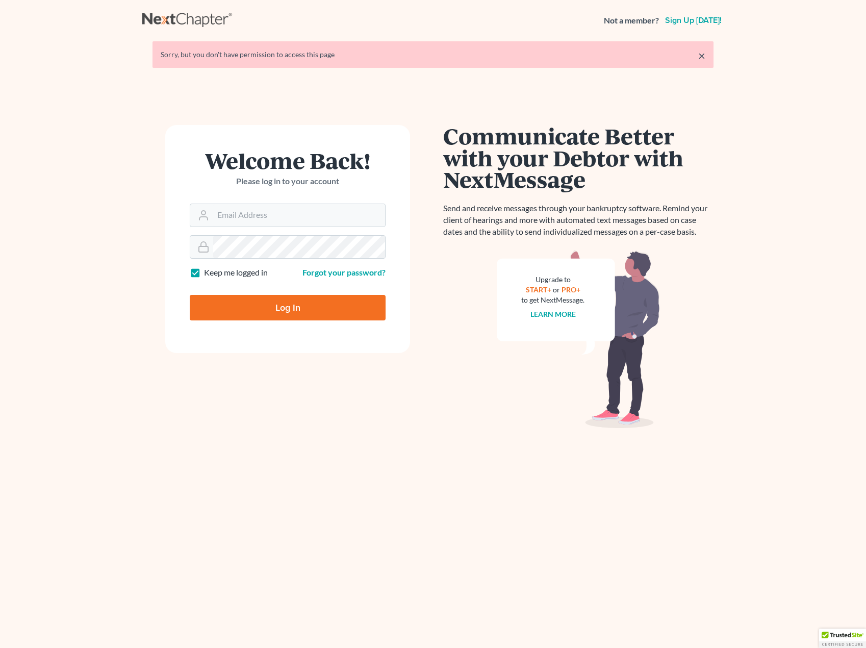 Image resolution: width=866 pixels, height=648 pixels. What do you see at coordinates (579, 158) in the screenshot?
I see `h1: Communicate Better with your Debtor with NextMessage` at bounding box center [579, 158].